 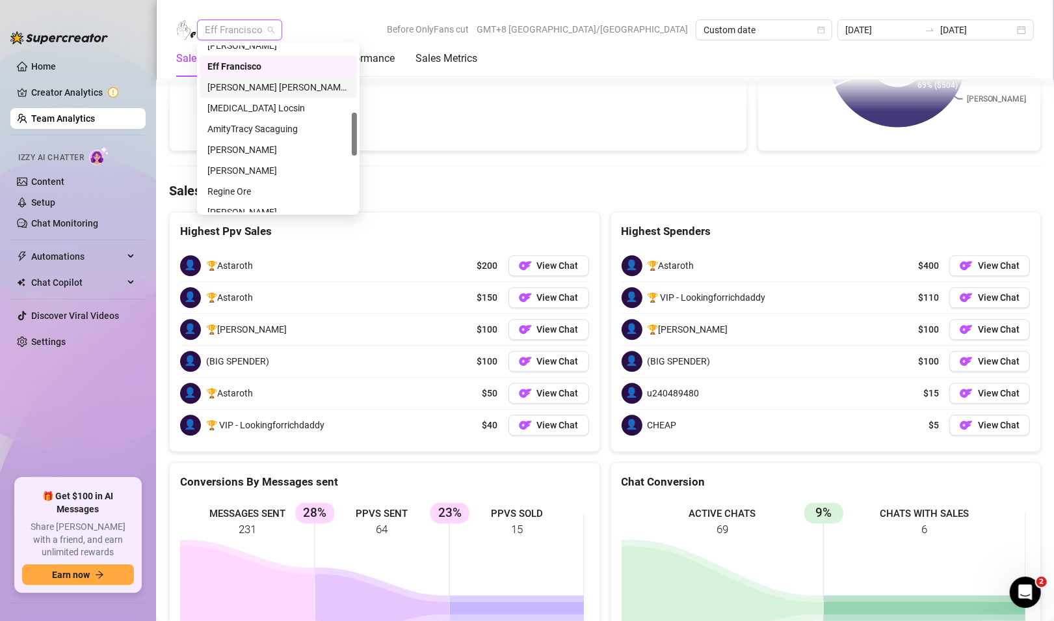 I want to click on div: Highest Ppv Sales, so click(x=384, y=231).